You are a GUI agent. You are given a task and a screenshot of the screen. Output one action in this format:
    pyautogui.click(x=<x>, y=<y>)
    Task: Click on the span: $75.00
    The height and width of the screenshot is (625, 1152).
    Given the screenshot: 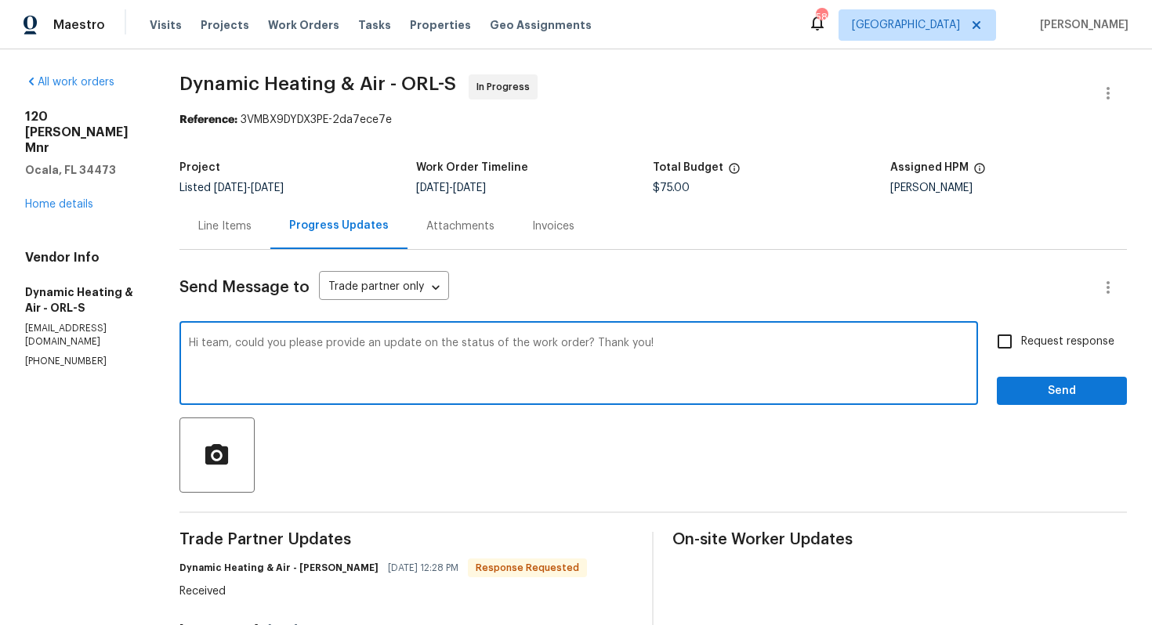 What is the action you would take?
    pyautogui.click(x=671, y=188)
    